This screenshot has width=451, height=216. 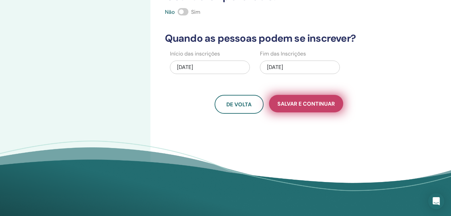 I want to click on span: Não, so click(x=170, y=12).